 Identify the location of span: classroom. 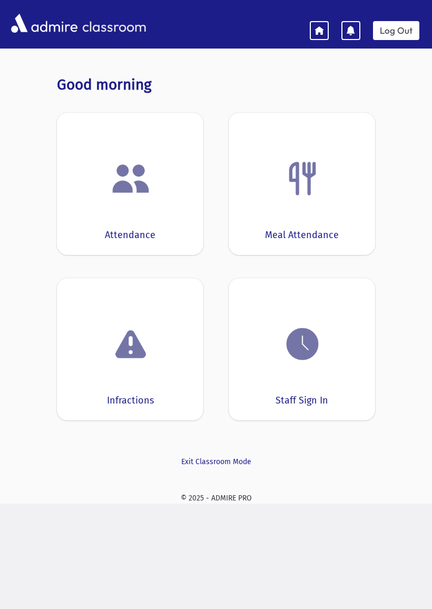
(113, 23).